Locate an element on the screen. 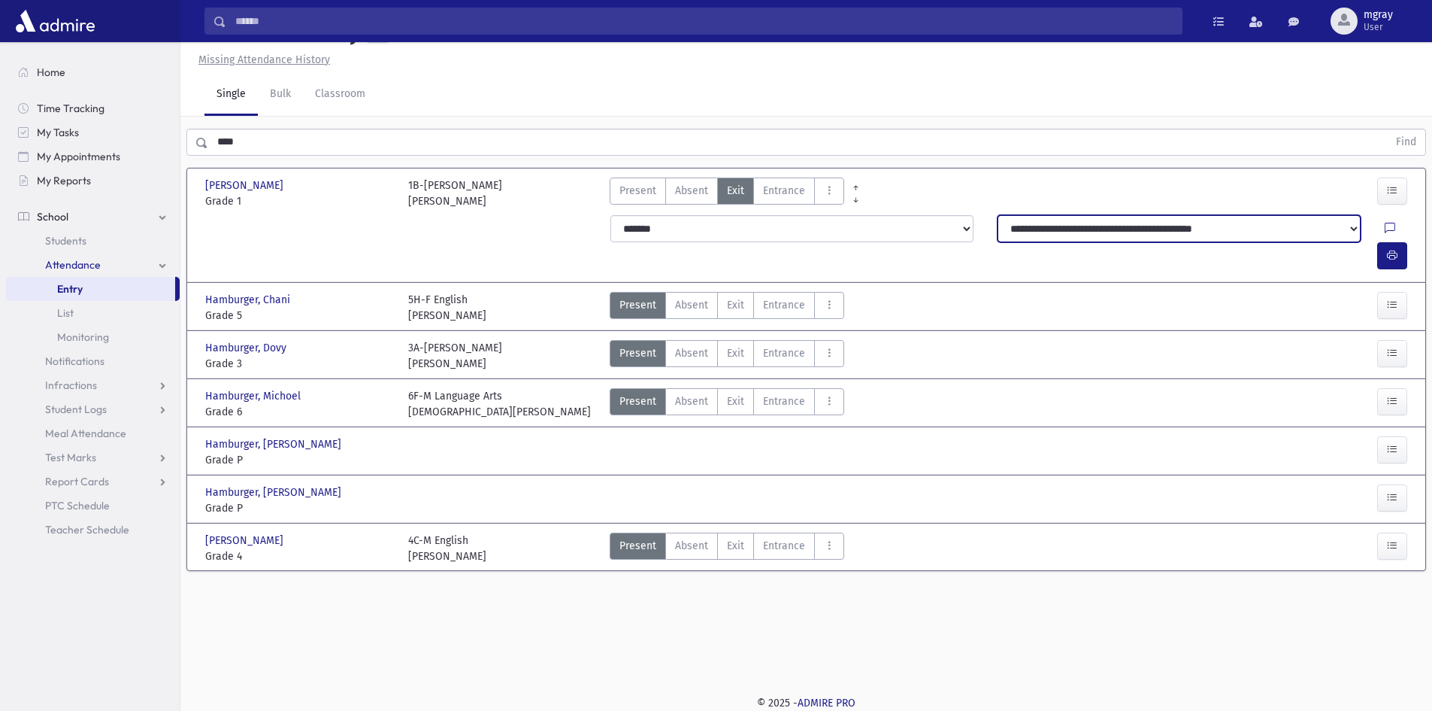  a: Bulk is located at coordinates (280, 95).